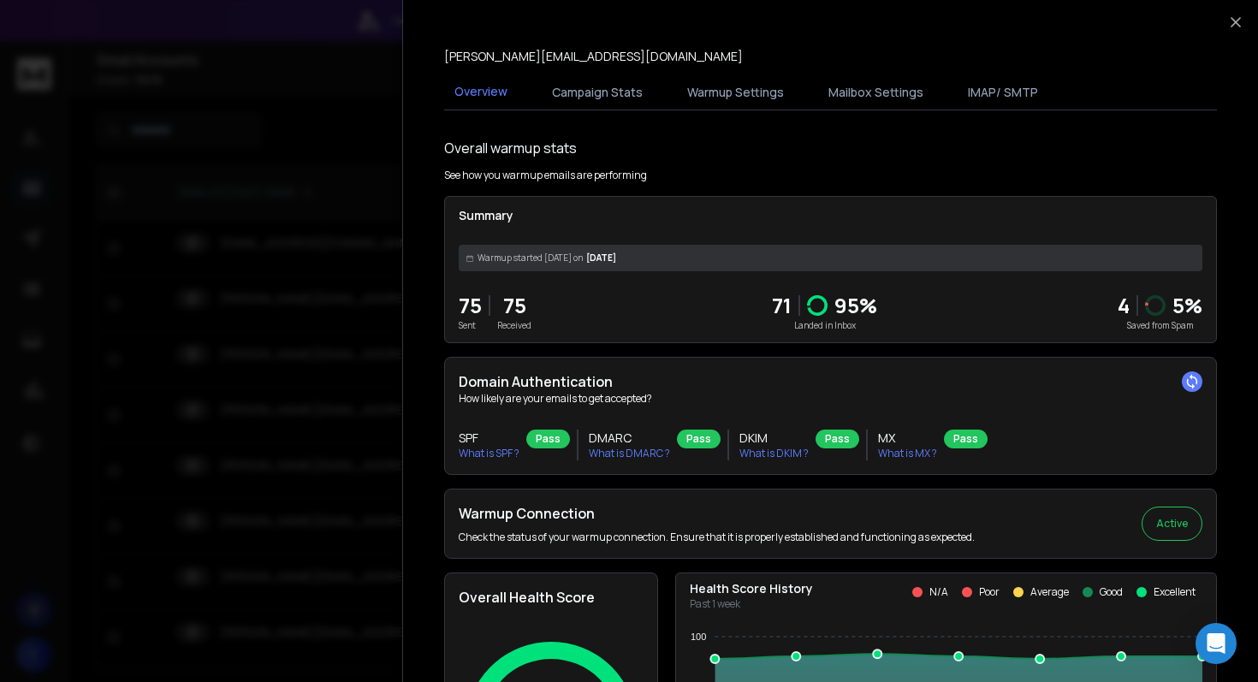 The image size is (1258, 682). I want to click on p: Average, so click(1050, 592).